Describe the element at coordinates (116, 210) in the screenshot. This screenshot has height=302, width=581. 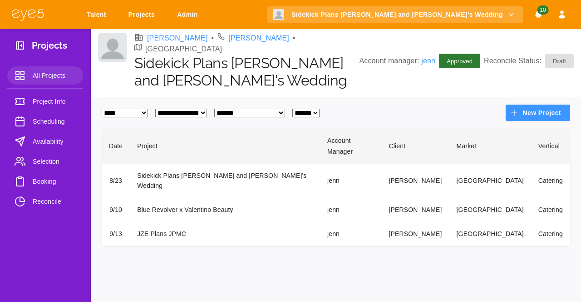
I see `div: 9/10` at that location.